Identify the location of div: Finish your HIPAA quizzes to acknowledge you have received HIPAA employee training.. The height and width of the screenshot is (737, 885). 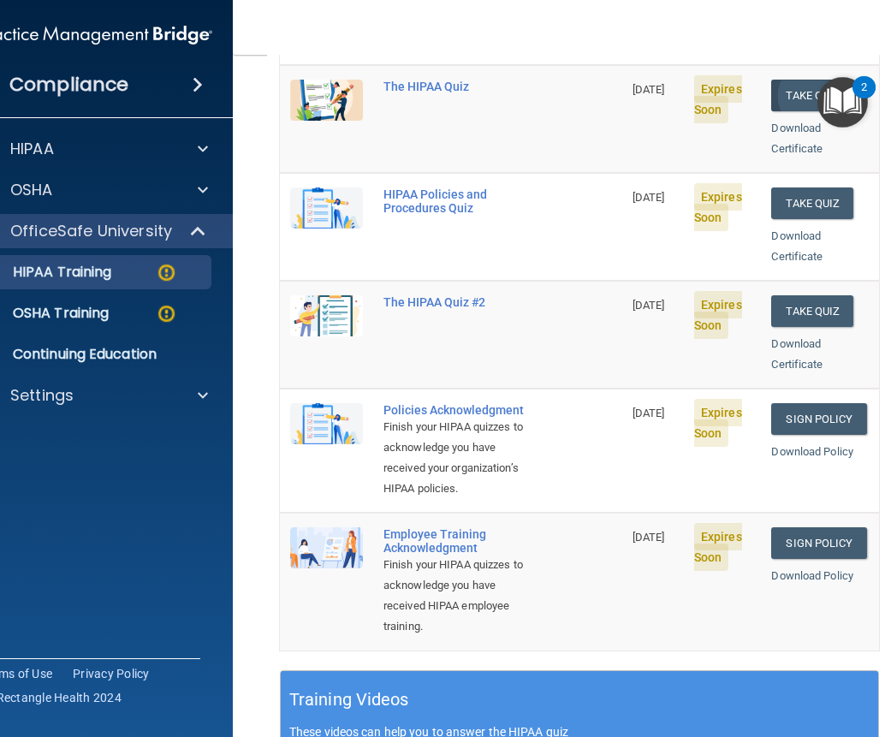
(459, 595).